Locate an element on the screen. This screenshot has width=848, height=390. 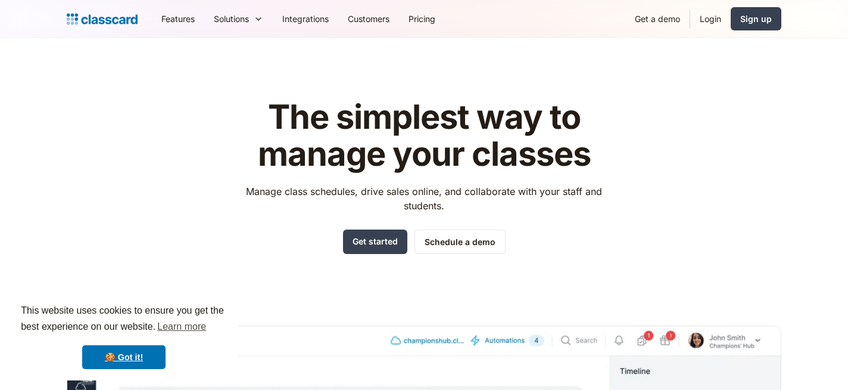
a: Login is located at coordinates (711, 18).